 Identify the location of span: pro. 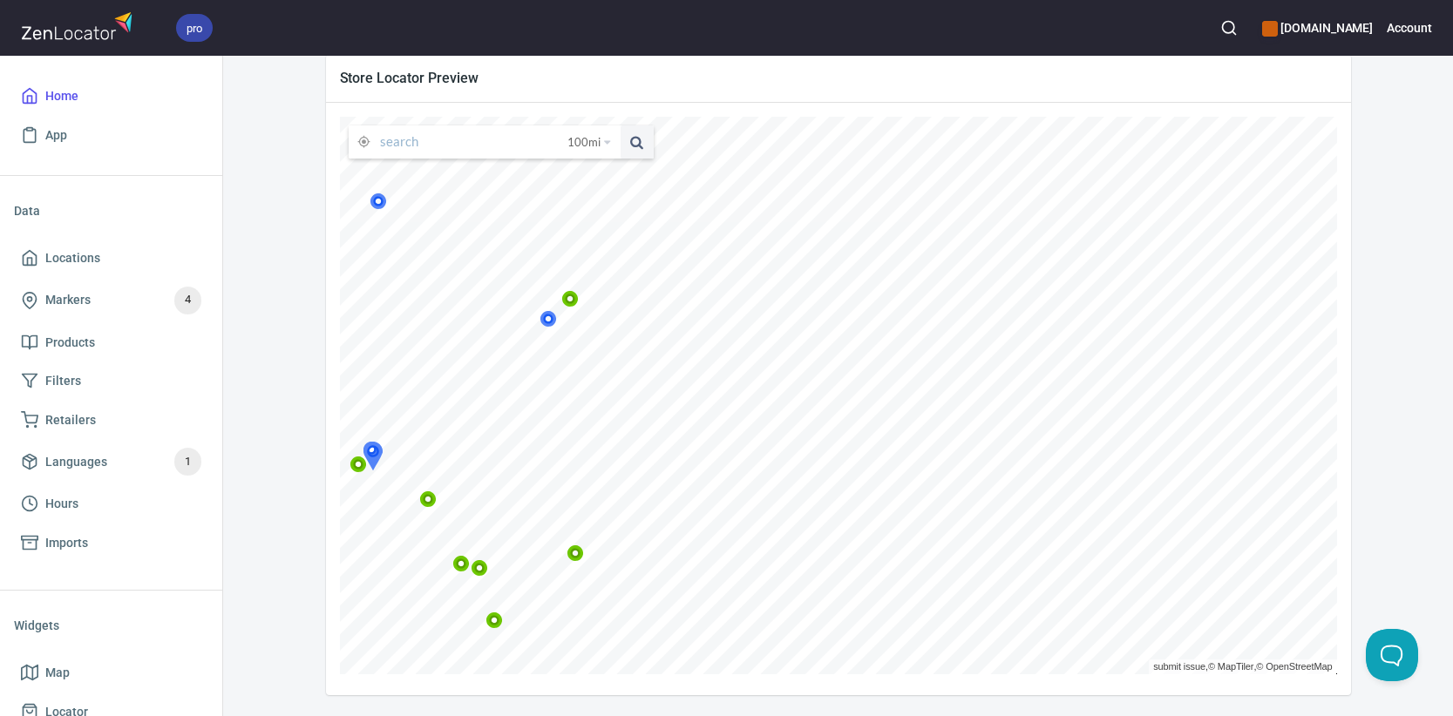
(194, 28).